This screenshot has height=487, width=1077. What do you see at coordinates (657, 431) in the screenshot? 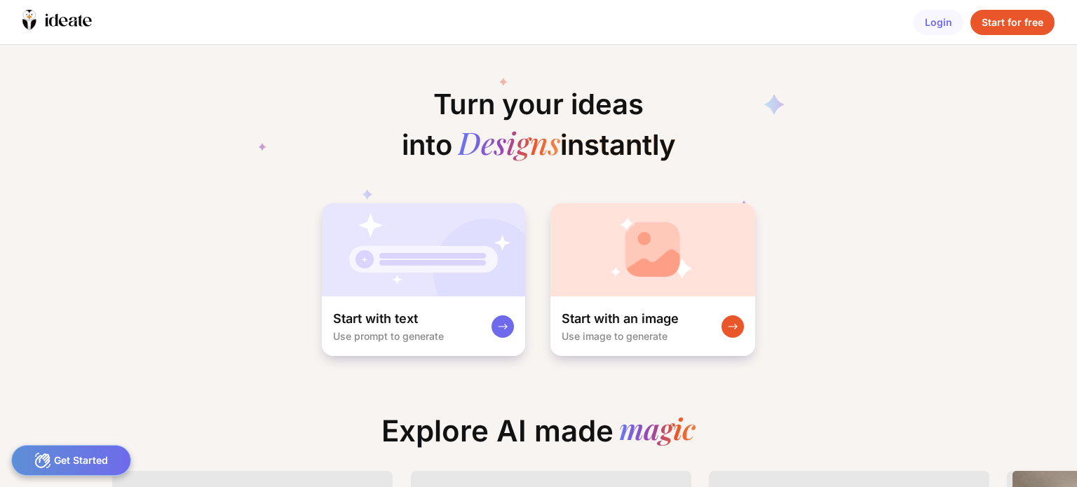
I see `div: magic` at bounding box center [657, 431].